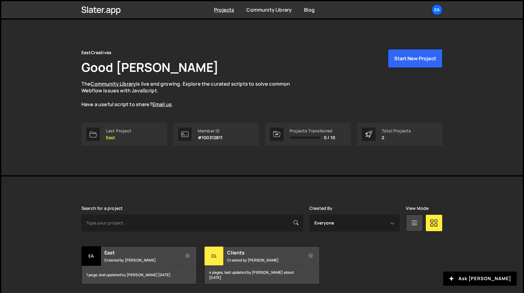 This screenshot has width=524, height=293. I want to click on label: View Mode, so click(417, 208).